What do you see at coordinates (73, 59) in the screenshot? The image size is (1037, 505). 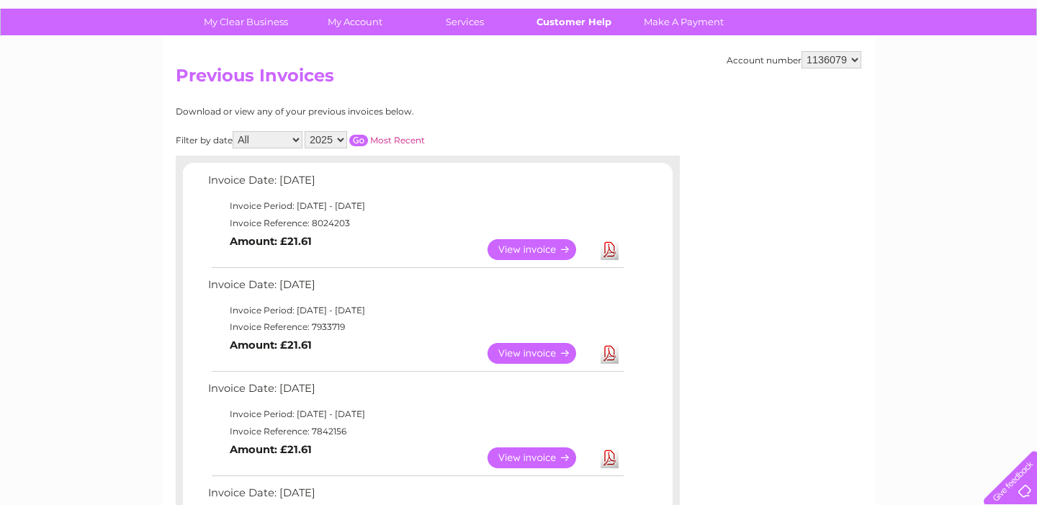 I see `img: logo.png` at bounding box center [73, 59].